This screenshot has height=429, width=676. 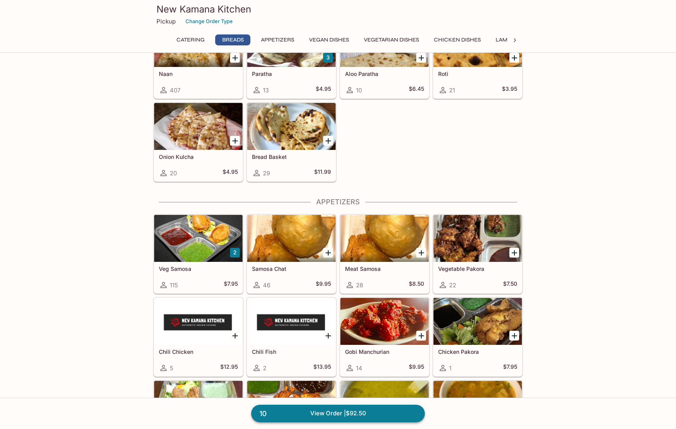 What do you see at coordinates (198, 59) in the screenshot?
I see `a: Naan407` at bounding box center [198, 59].